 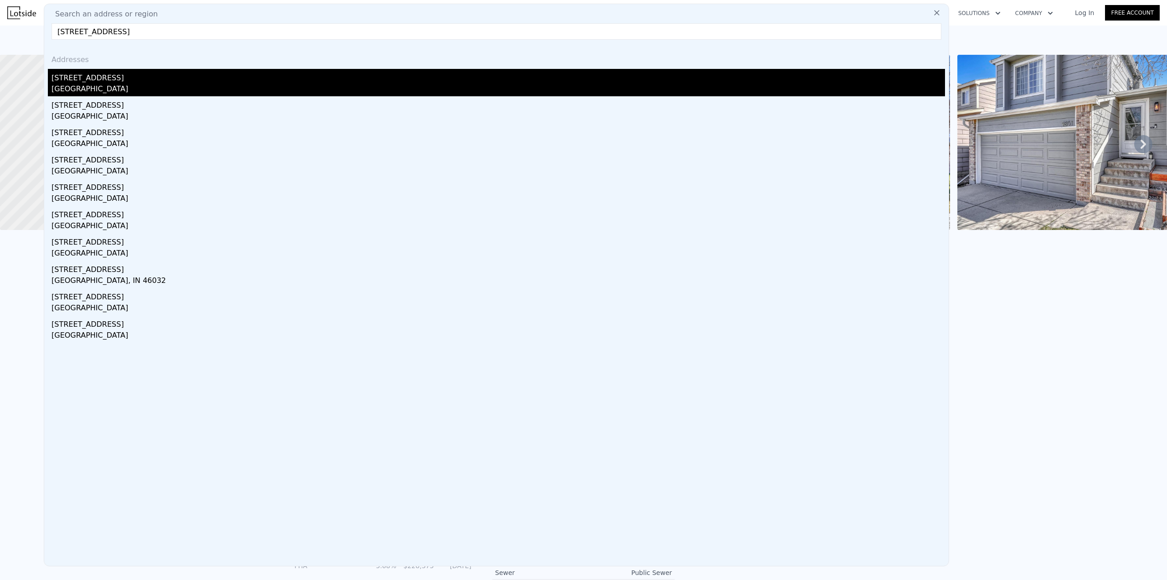 I want to click on div: Public Sewer, so click(x=628, y=572).